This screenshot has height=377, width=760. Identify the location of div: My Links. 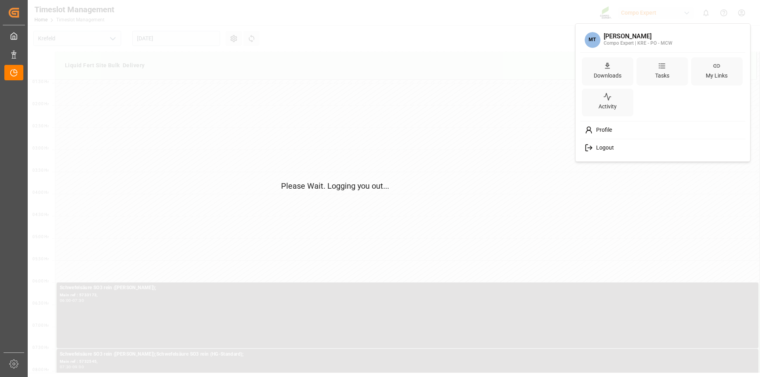
(716, 76).